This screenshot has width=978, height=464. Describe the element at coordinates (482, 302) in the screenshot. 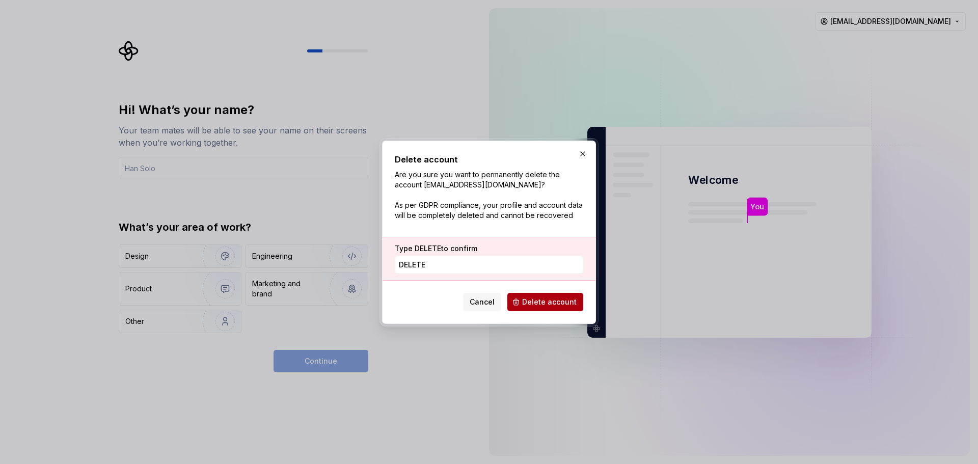

I see `span: Cancel` at that location.